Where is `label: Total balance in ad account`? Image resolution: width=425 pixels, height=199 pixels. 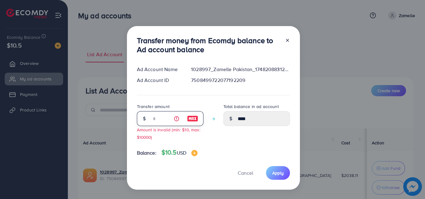
label: Total balance in ad account is located at coordinates (251, 107).